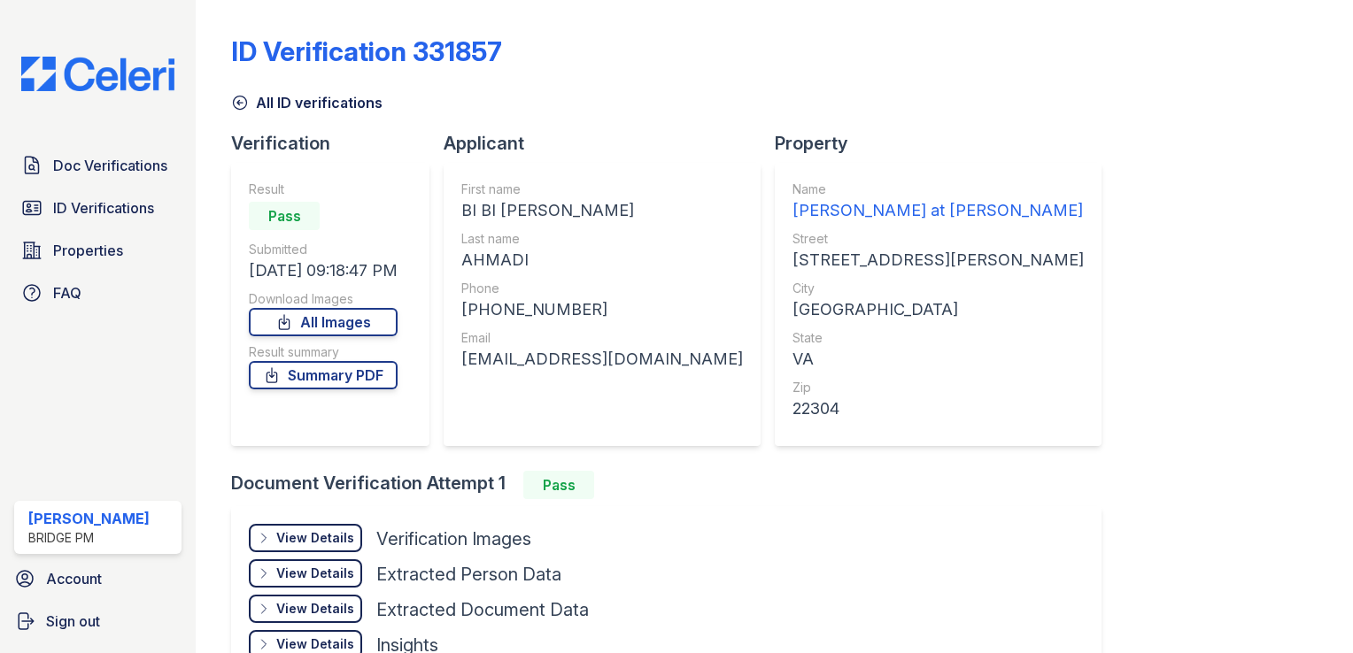  Describe the element at coordinates (88, 251) in the screenshot. I see `span: Properties` at that location.